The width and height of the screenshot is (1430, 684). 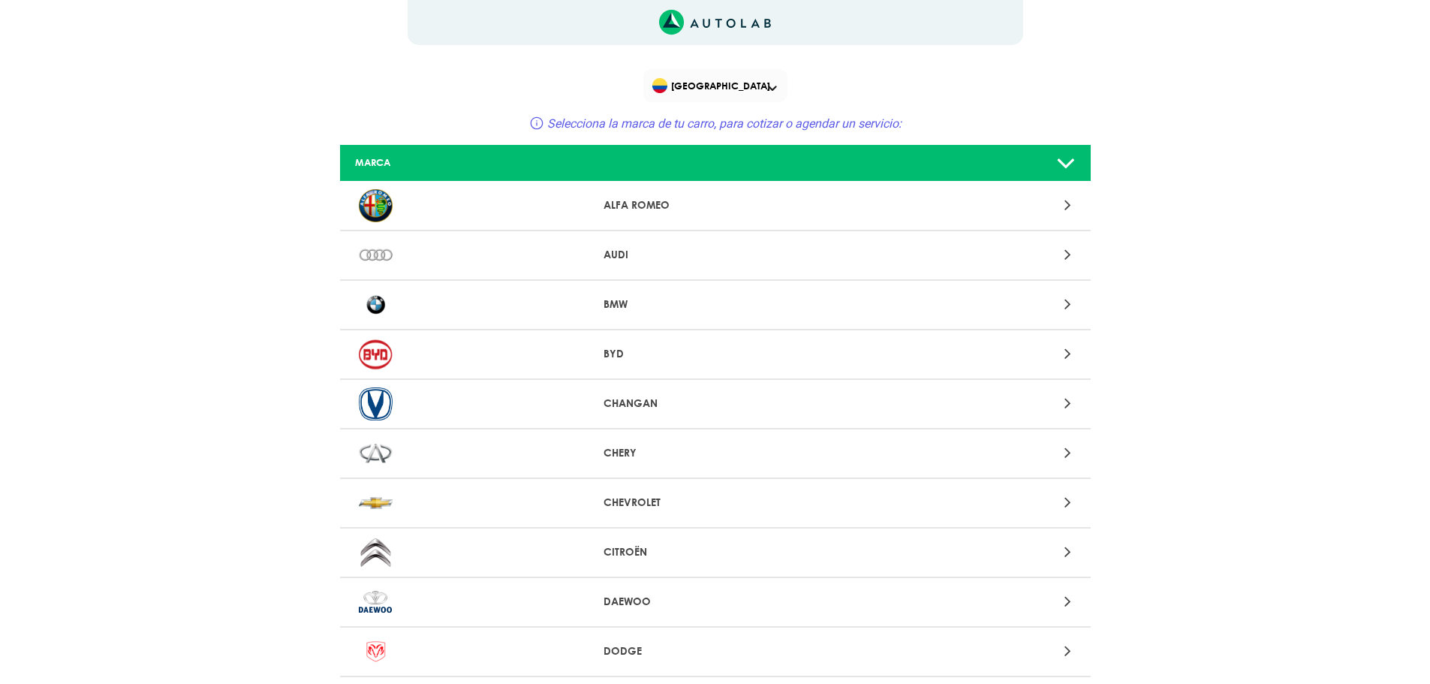 What do you see at coordinates (715, 205) in the screenshot?
I see `p: ALFA ROMEO` at bounding box center [715, 205].